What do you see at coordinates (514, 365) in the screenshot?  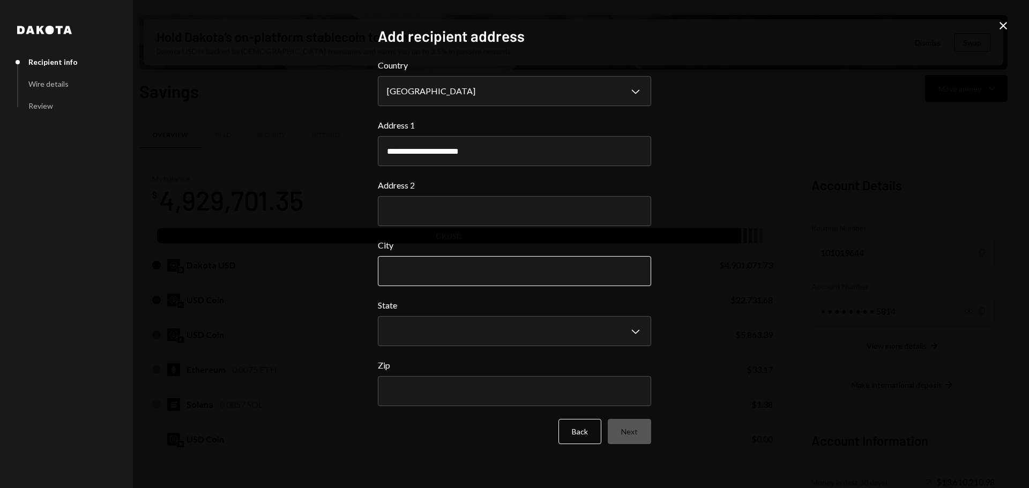 I see `label: Zip` at bounding box center [514, 365].